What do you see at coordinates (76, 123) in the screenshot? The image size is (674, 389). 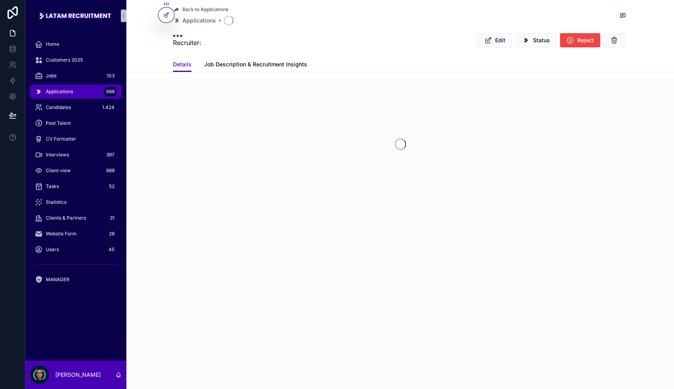 I see `a: Pool Talent` at bounding box center [76, 123].